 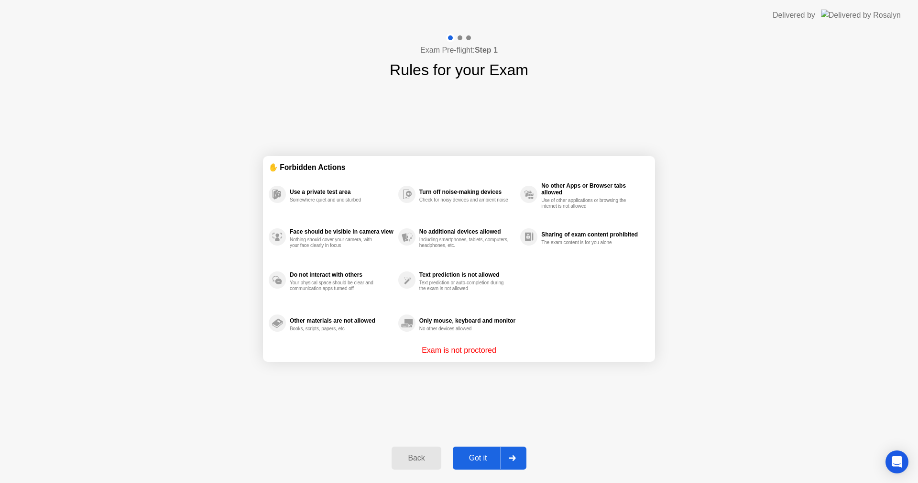 What do you see at coordinates (486, 50) in the screenshot?
I see `b: Step 1` at bounding box center [486, 50].